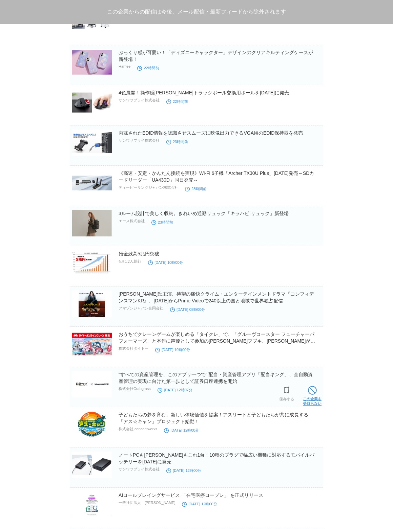 The image size is (393, 529). I want to click on img: 預金残高5兆円突破, so click(92, 264).